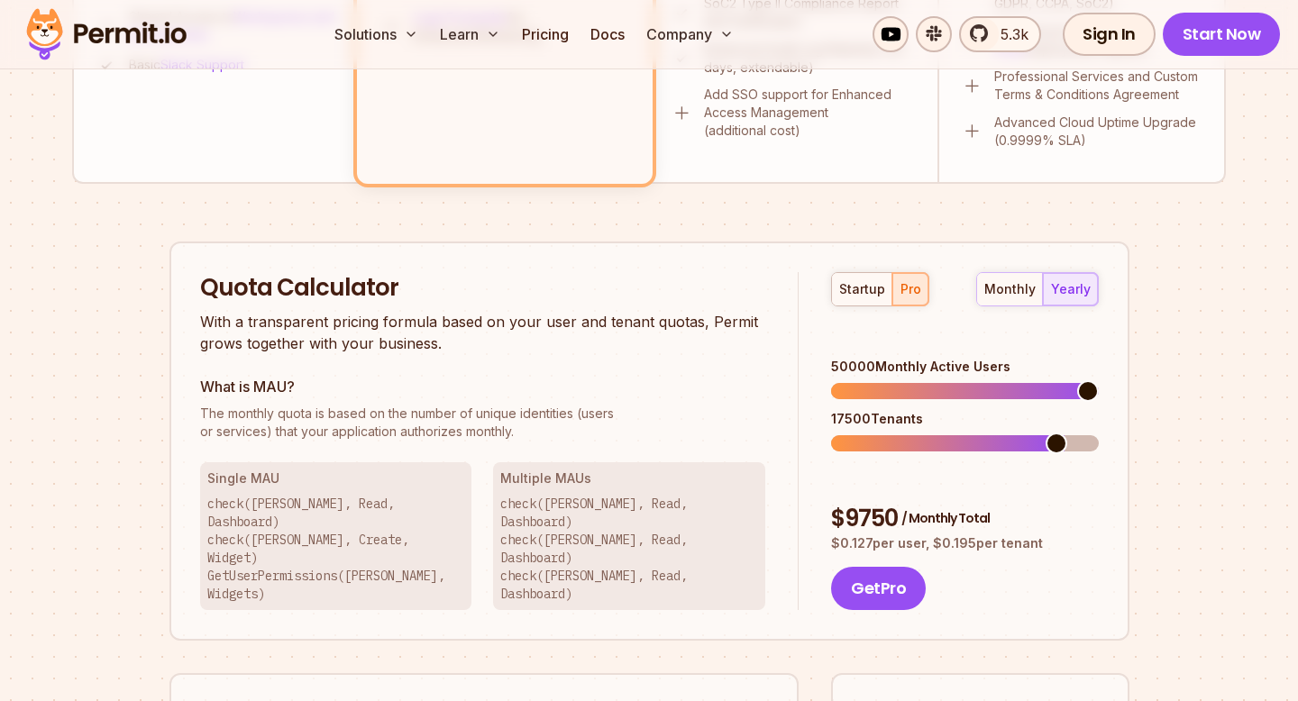  Describe the element at coordinates (483, 387) in the screenshot. I see `h3: What is MAU?` at that location.